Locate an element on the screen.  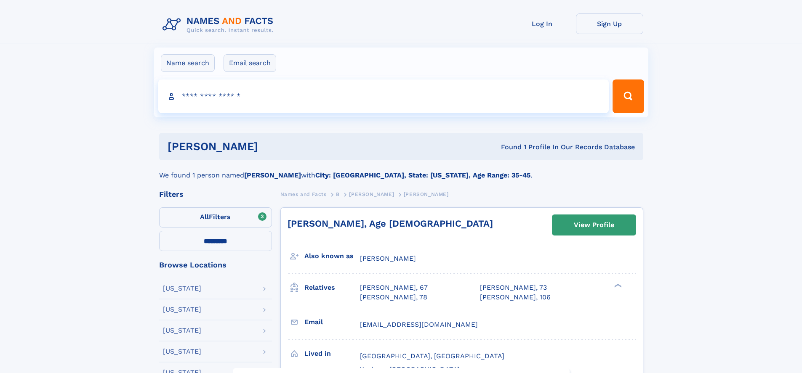
a: View Profile is located at coordinates (594, 225).